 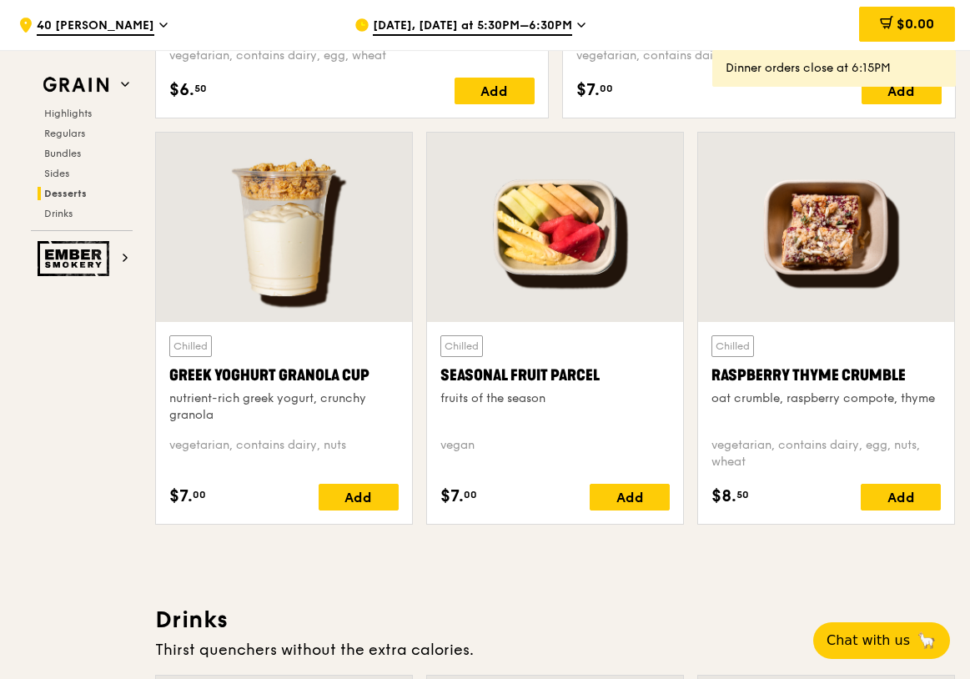 What do you see at coordinates (882, 641) in the screenshot?
I see `button: Chat with us🦙` at bounding box center [882, 641].